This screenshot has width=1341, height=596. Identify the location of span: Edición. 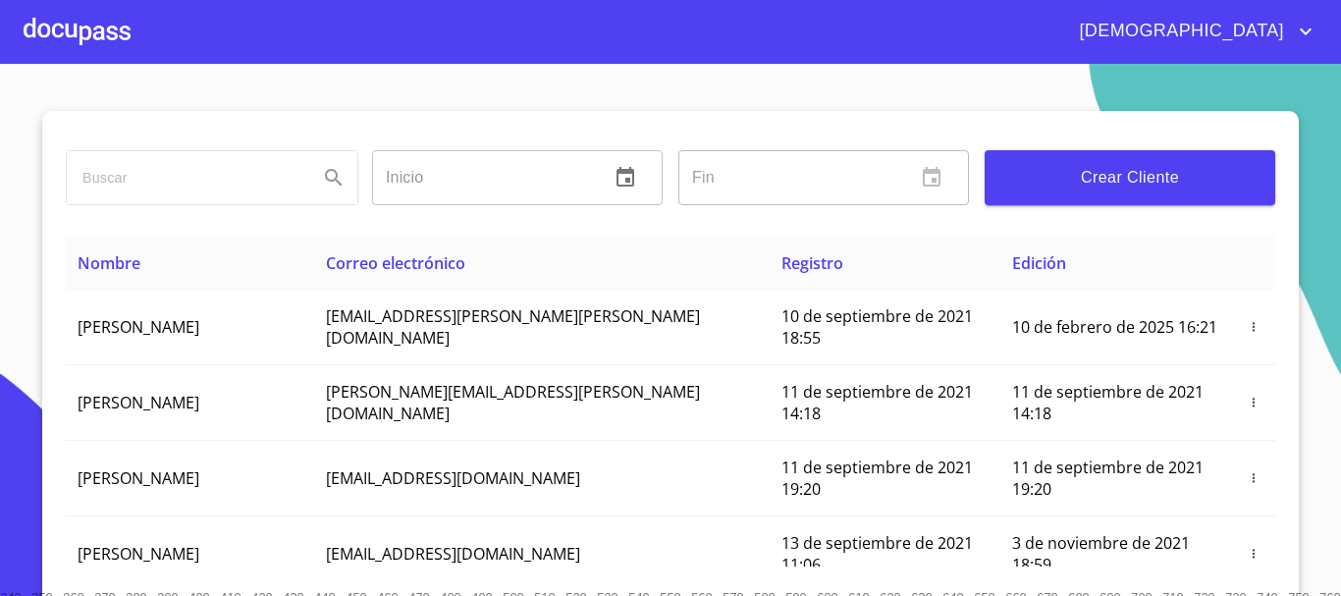
(1039, 263).